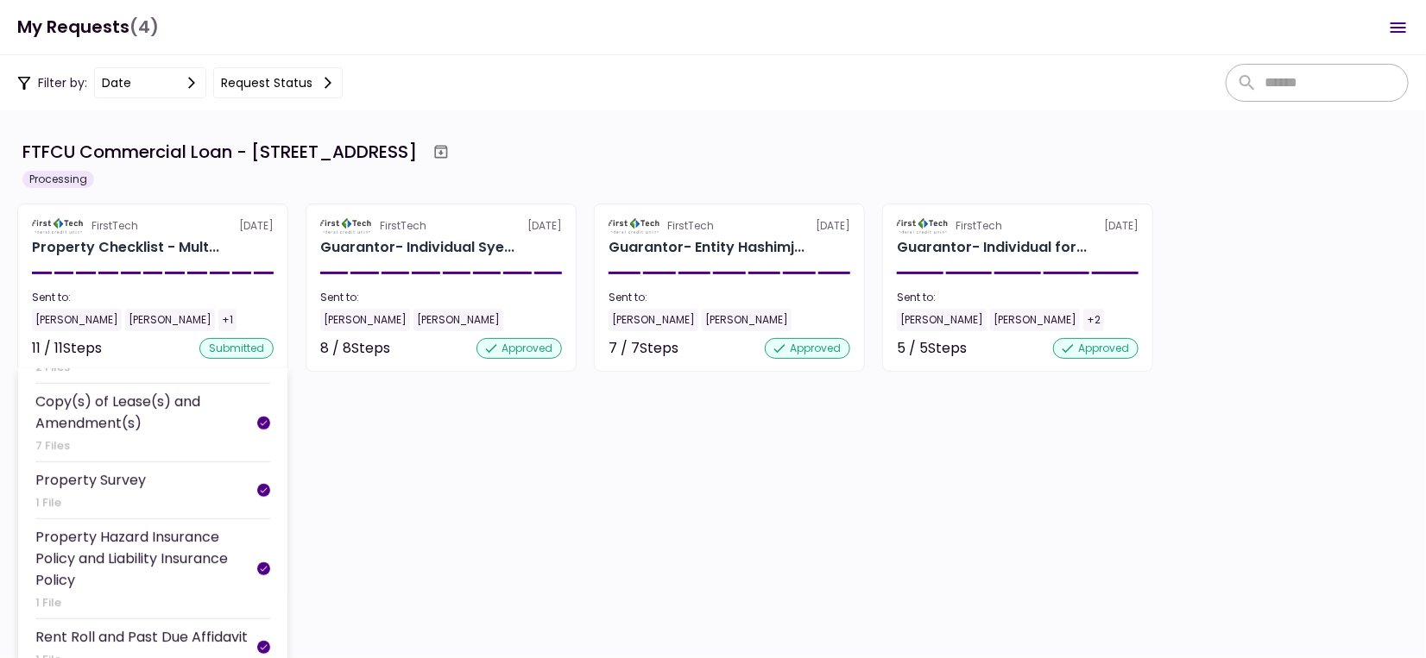 This screenshot has height=658, width=1426. Describe the element at coordinates (58, 179) in the screenshot. I see `div: Processing` at that location.